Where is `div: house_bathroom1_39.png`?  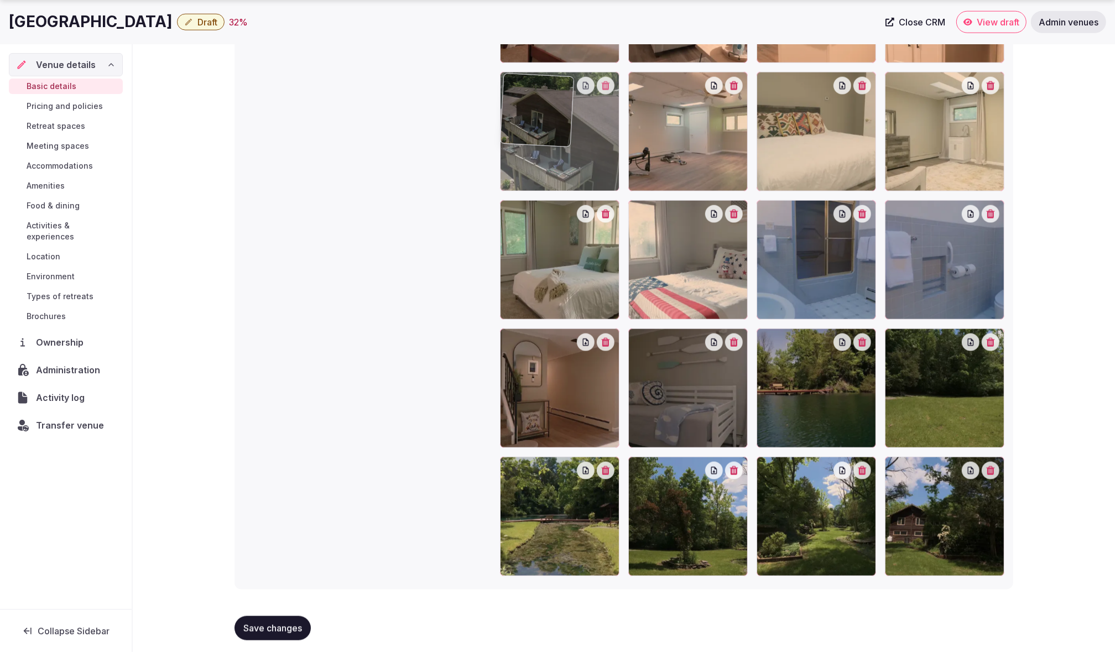
div: house_bathroom1_39.png is located at coordinates (816, 260).